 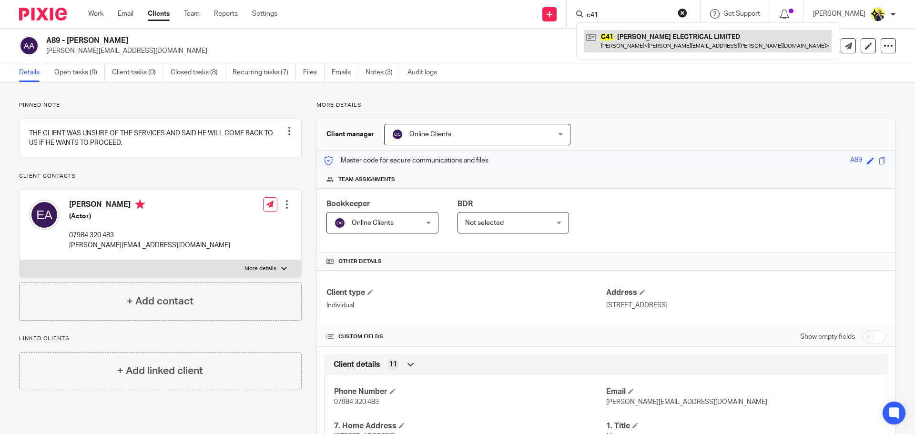 What do you see at coordinates (43, 14) in the screenshot?
I see `img: Pixie` at bounding box center [43, 14].